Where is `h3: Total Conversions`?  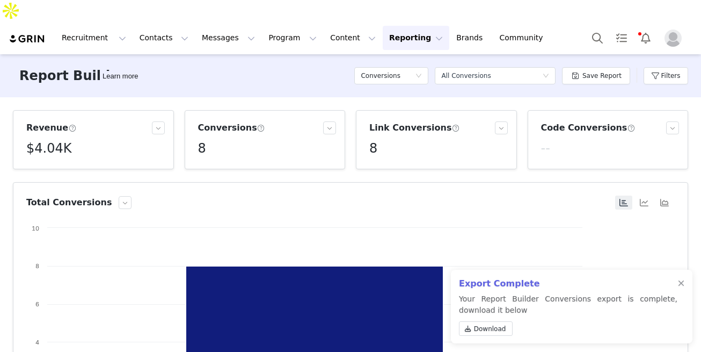
h3: Total Conversions is located at coordinates (69, 202).